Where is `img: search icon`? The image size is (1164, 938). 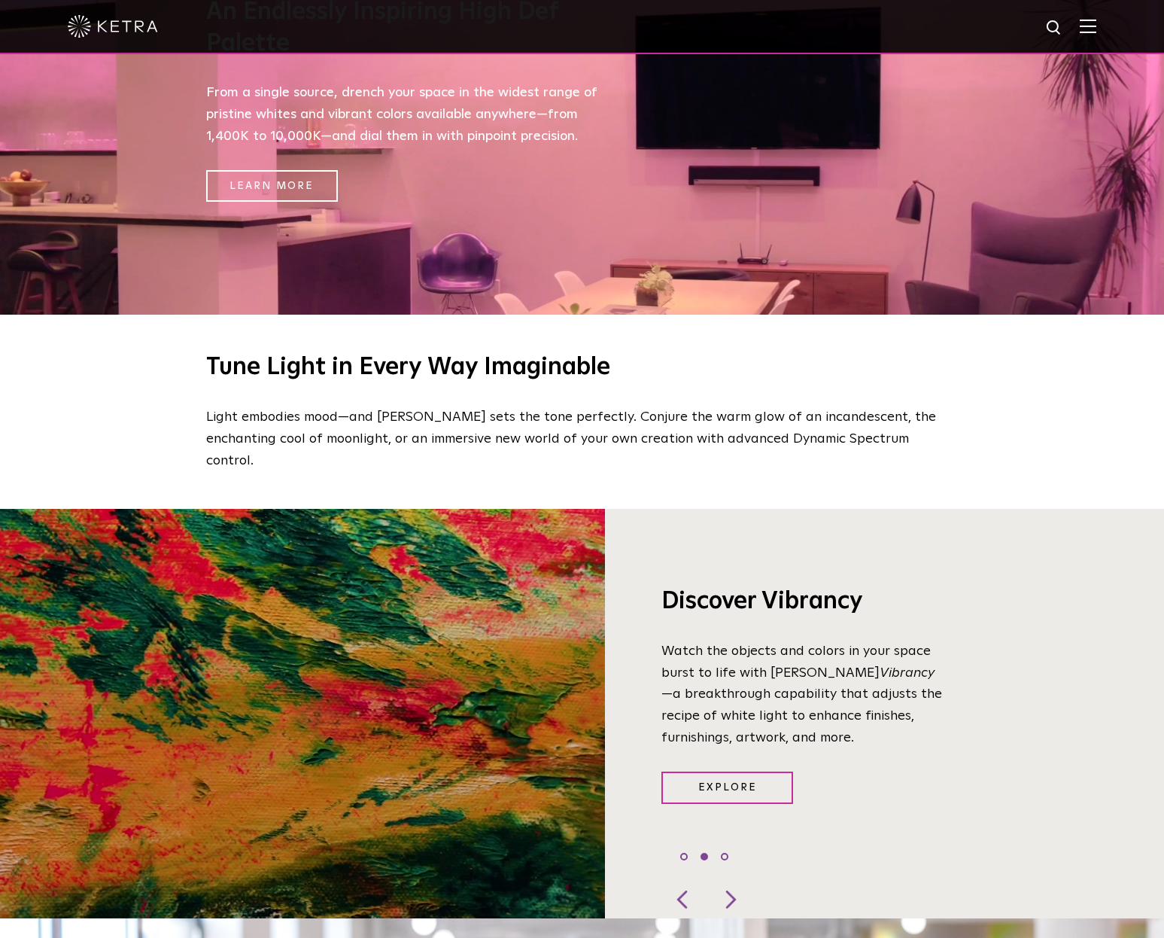 img: search icon is located at coordinates (1054, 28).